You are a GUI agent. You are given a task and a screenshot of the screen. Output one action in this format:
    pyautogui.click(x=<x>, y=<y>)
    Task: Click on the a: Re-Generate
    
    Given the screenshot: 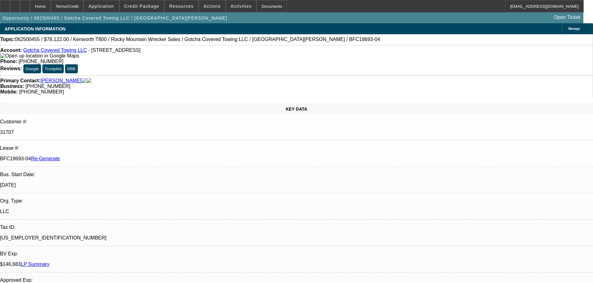 What is the action you would take?
    pyautogui.click(x=45, y=159)
    